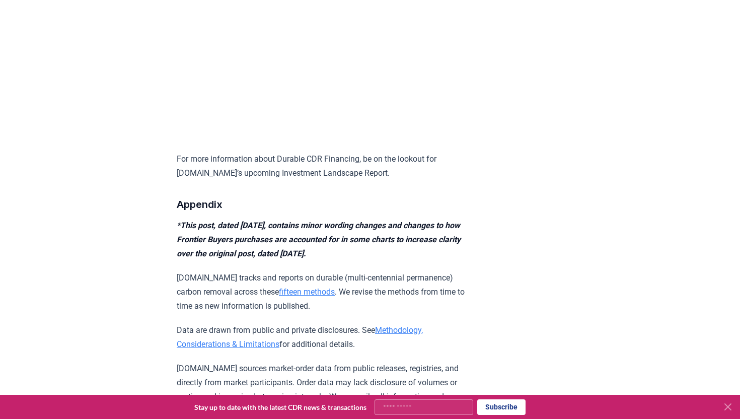 The image size is (740, 419). I want to click on h3: Appendix, so click(324, 204).